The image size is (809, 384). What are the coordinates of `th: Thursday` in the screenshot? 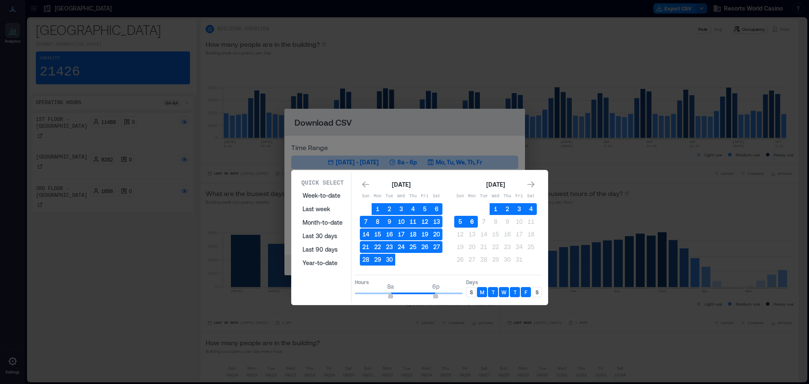 It's located at (507, 196).